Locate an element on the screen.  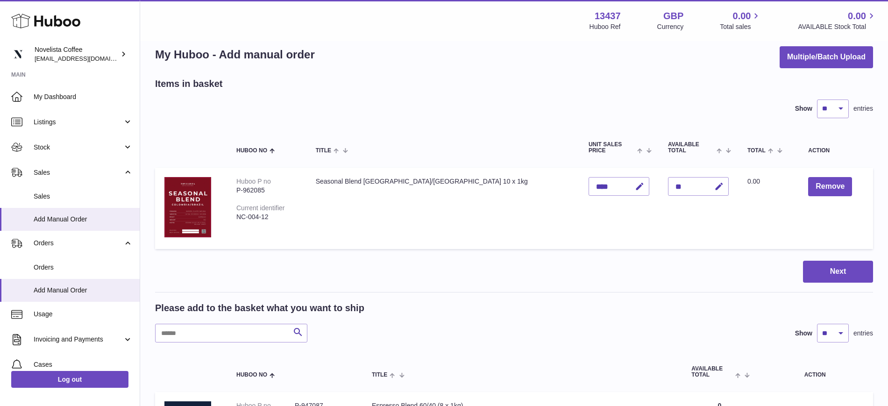
div: NC-004-12 is located at coordinates (267, 217).